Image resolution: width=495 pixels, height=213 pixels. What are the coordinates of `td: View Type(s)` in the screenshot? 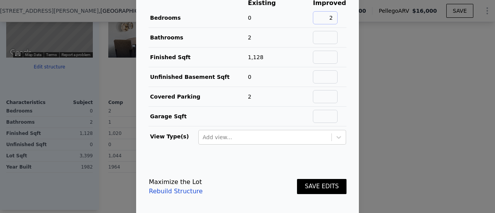 It's located at (173, 136).